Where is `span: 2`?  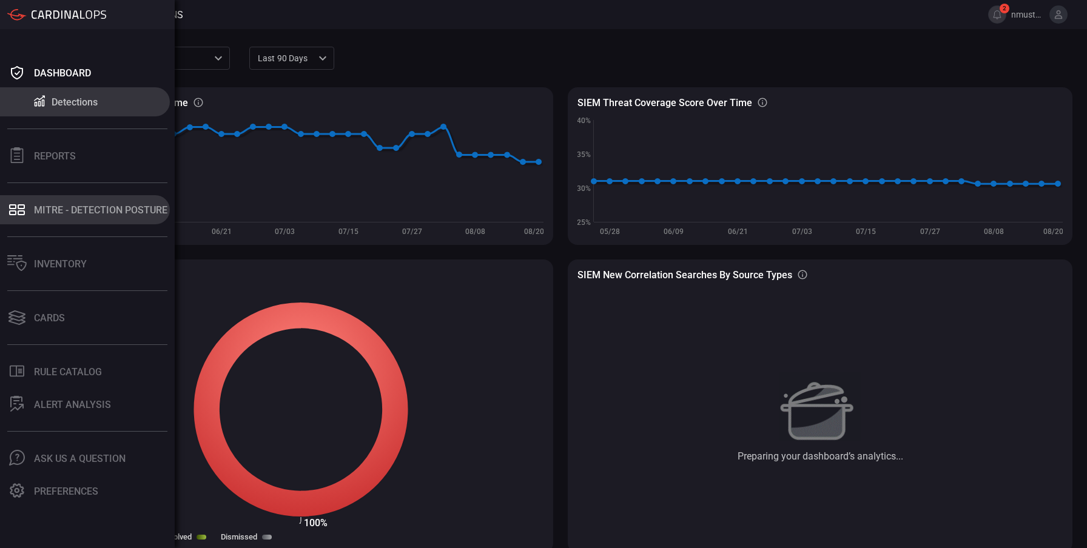
span: 2 is located at coordinates (1005, 8).